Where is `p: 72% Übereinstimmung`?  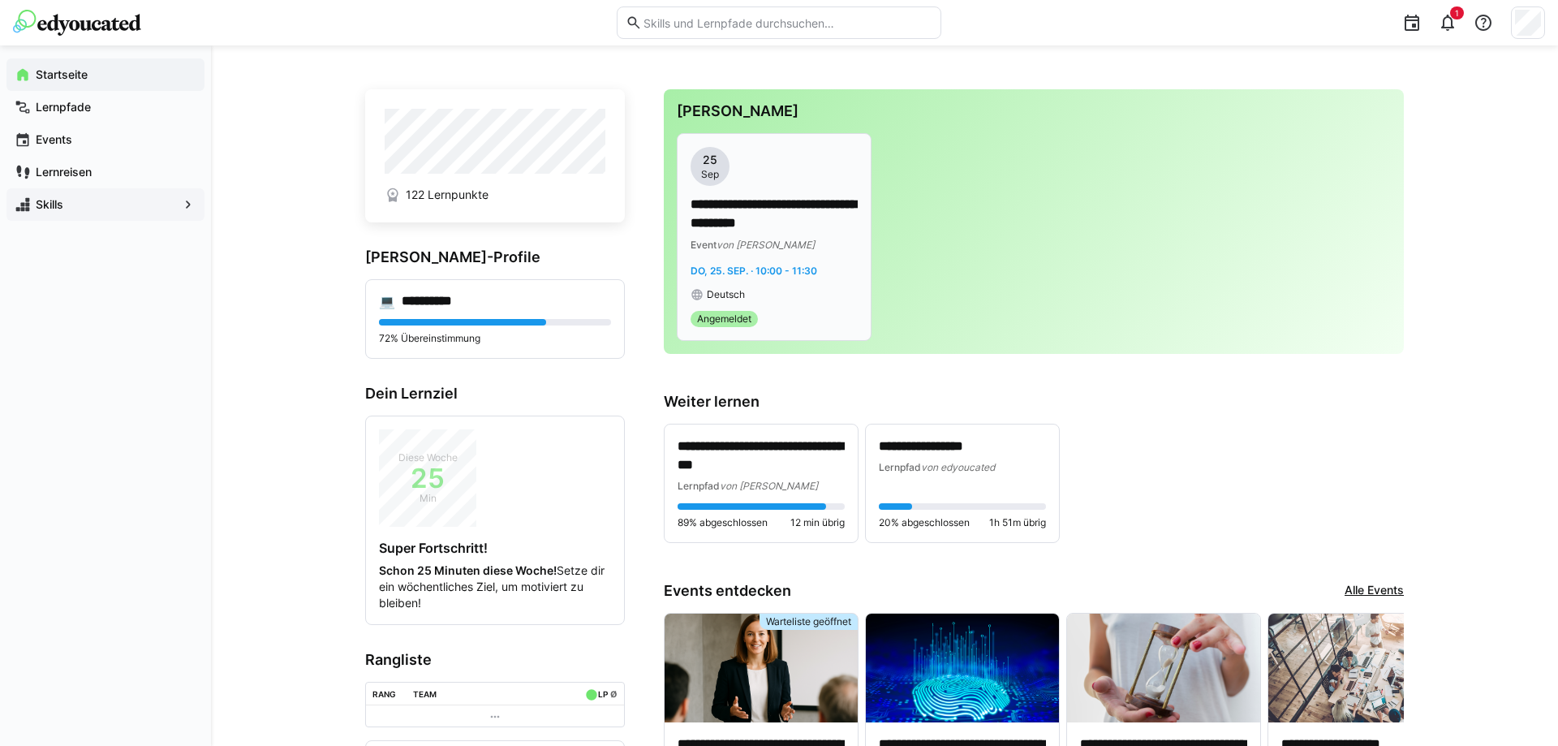 p: 72% Übereinstimmung is located at coordinates (495, 338).